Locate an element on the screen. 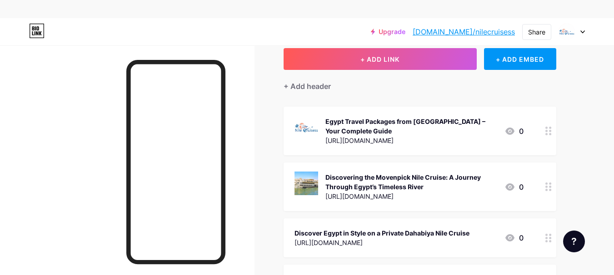 The width and height of the screenshot is (614, 275). div: Settings is located at coordinates (476, 25).